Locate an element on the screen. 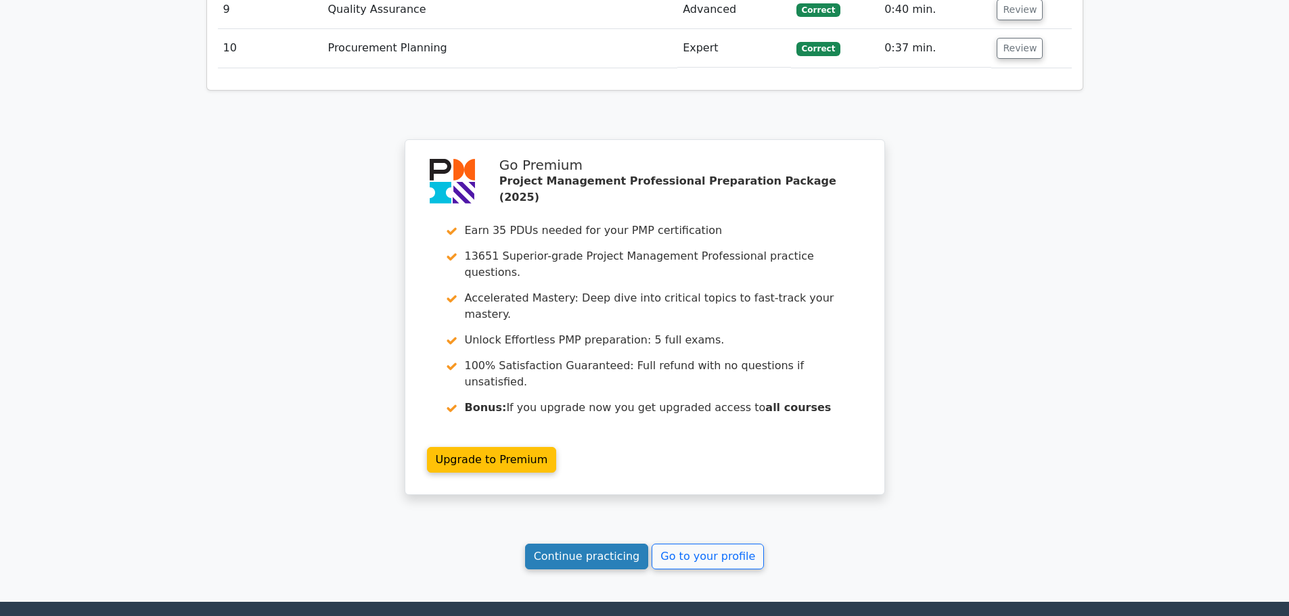  td: 0:37 min. is located at coordinates (935, 48).